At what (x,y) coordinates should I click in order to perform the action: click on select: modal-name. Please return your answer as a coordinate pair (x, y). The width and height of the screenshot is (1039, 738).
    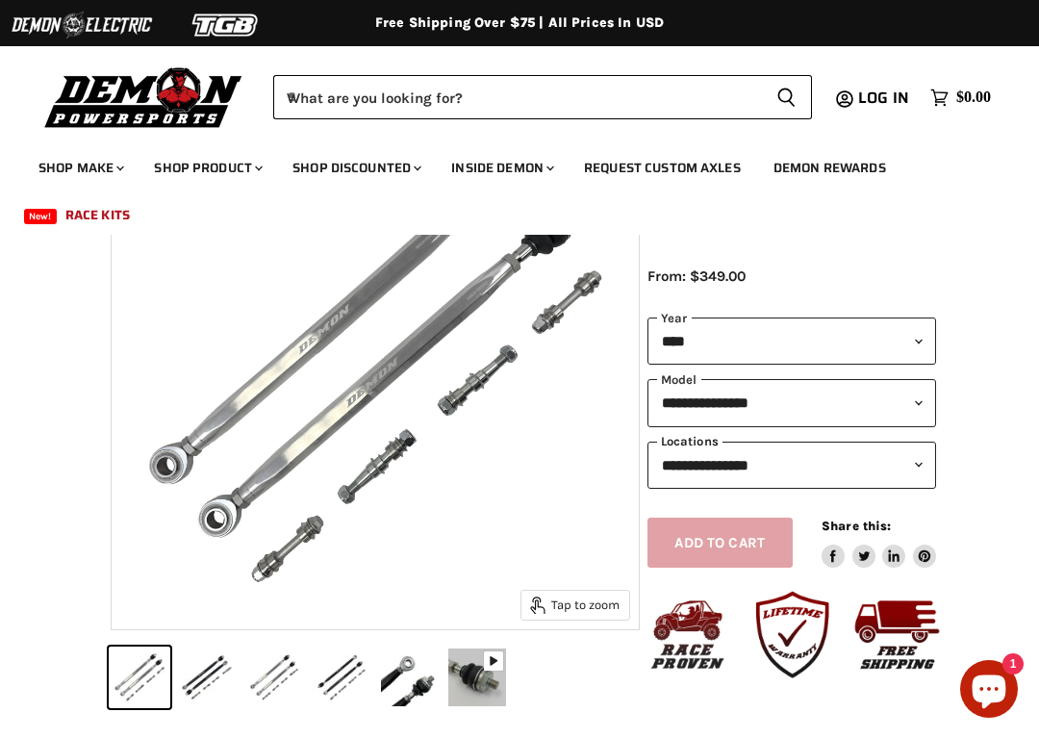
    Looking at the image, I should click on (792, 402).